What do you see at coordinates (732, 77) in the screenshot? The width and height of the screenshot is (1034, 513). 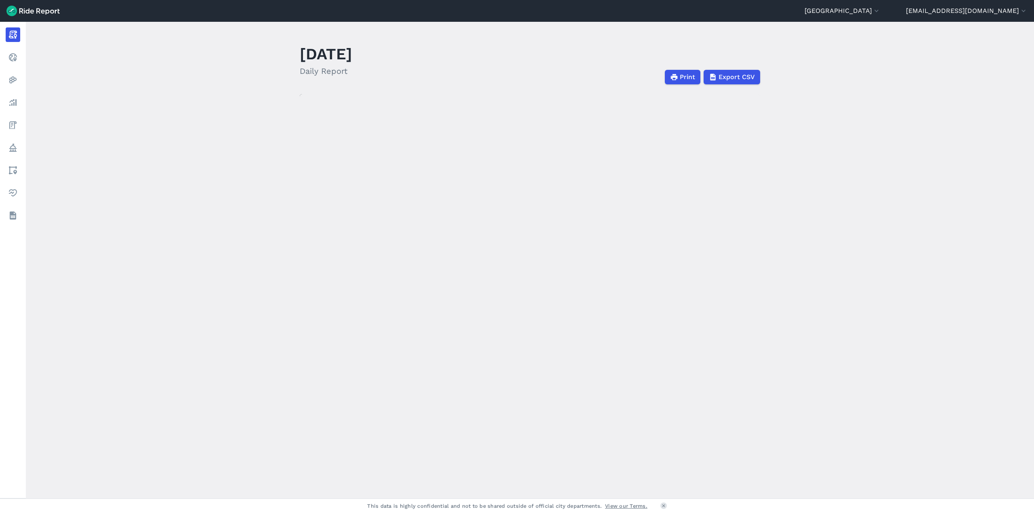 I see `button: Export CSV` at bounding box center [732, 77].